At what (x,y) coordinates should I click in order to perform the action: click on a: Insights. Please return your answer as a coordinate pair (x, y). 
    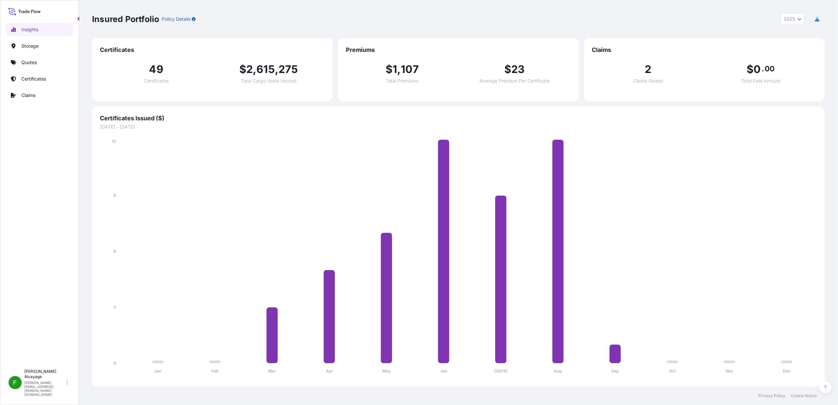
    Looking at the image, I should click on (39, 30).